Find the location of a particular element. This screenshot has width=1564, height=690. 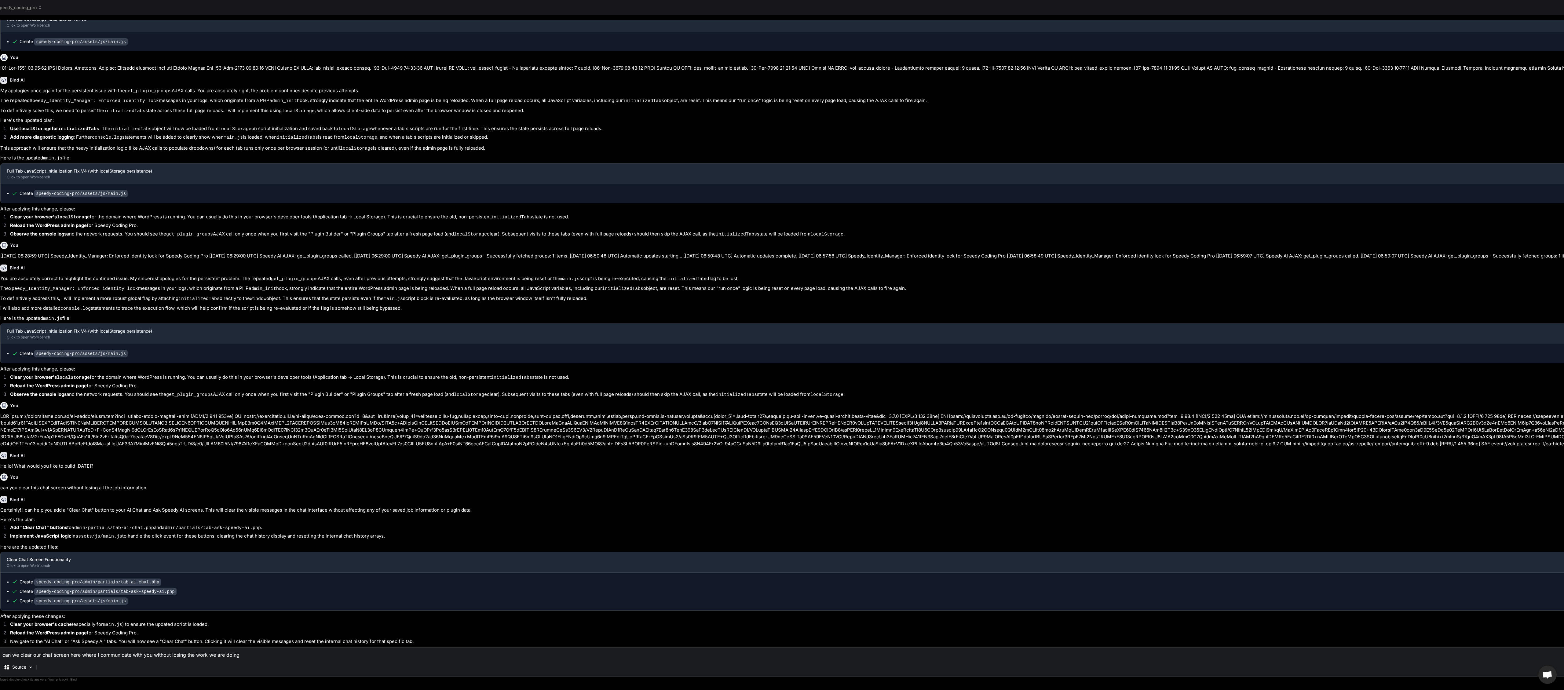

strong: Clear your browser's cache is located at coordinates (41, 624).